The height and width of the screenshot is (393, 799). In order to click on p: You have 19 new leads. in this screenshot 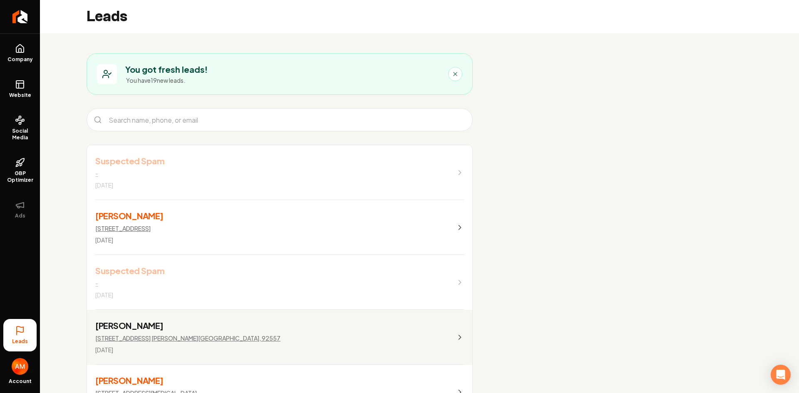, I will do `click(167, 80)`.